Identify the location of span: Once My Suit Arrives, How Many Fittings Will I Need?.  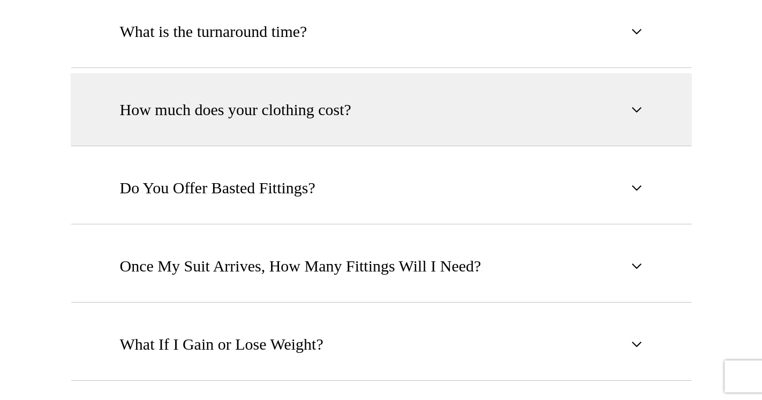
(300, 266).